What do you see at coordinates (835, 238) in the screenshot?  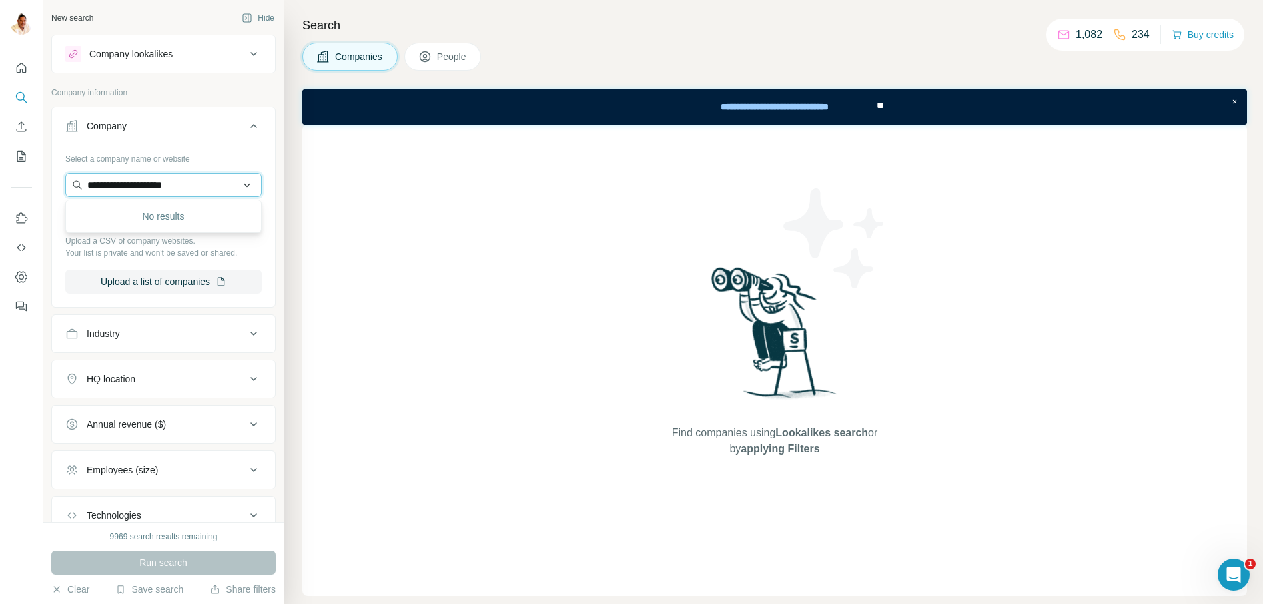 I see `img: Surfe Illustration - Stars` at bounding box center [835, 238].